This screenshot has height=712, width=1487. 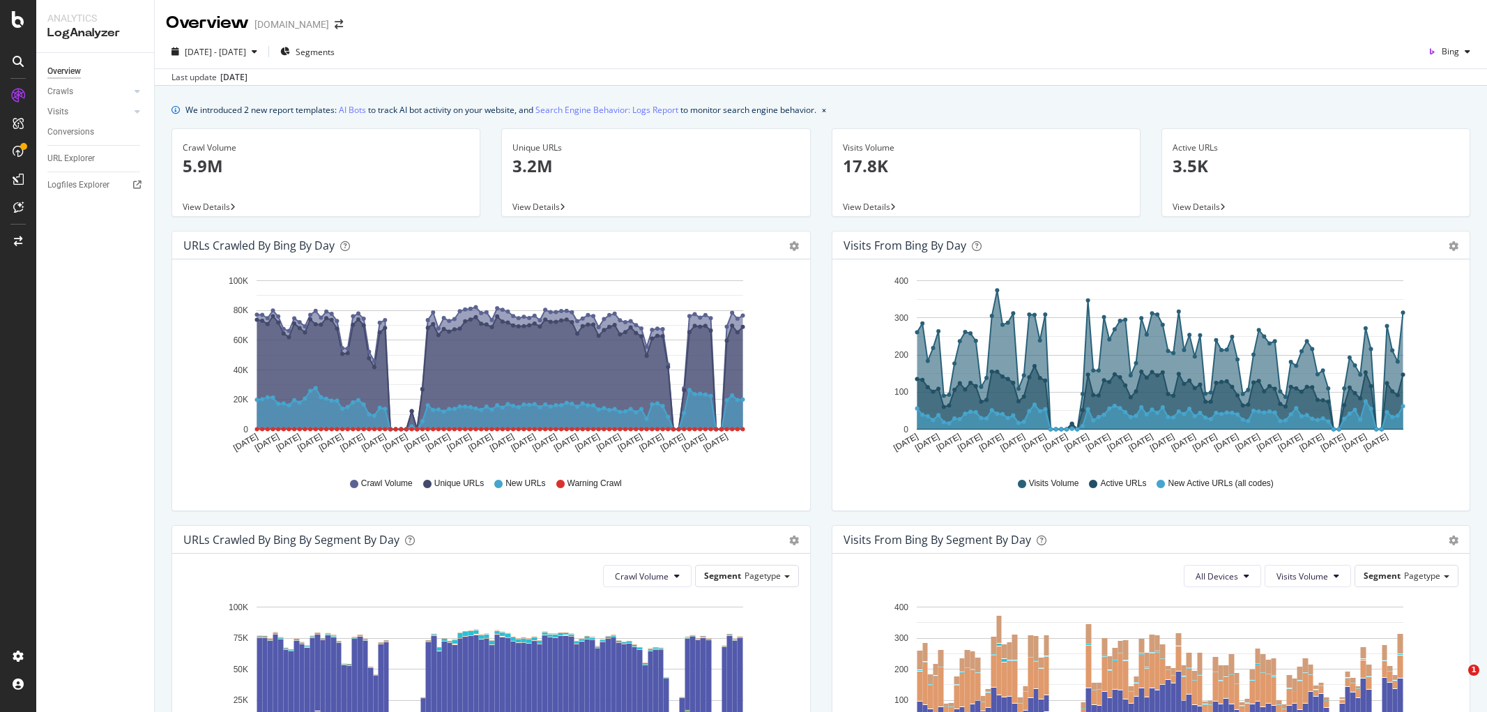 I want to click on div: arrow-right-arrow-left, so click(x=339, y=24).